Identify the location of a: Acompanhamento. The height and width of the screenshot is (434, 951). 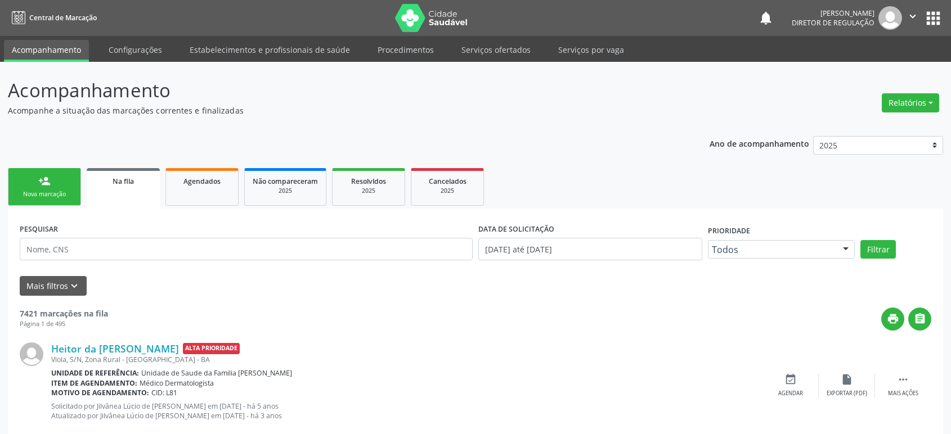
(46, 51).